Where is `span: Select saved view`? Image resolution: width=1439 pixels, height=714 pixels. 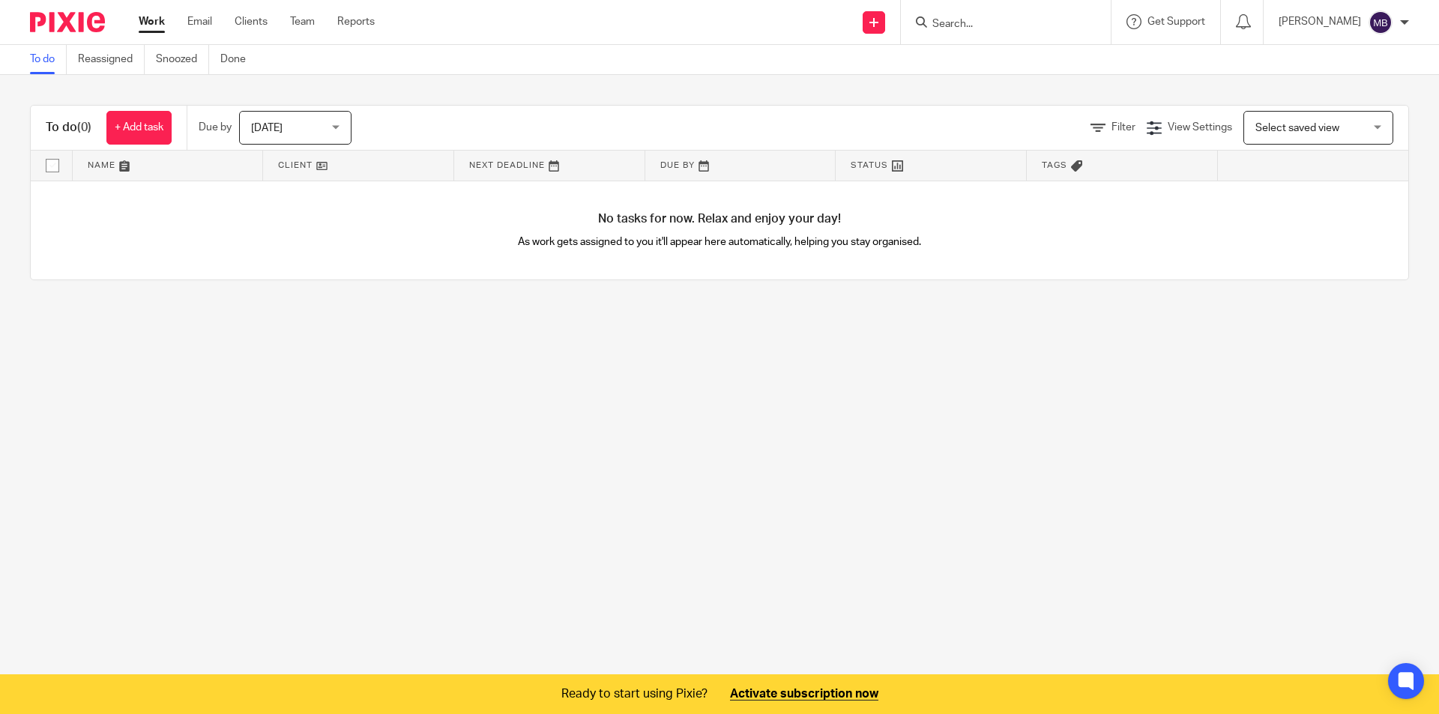
span: Select saved view is located at coordinates (1298, 128).